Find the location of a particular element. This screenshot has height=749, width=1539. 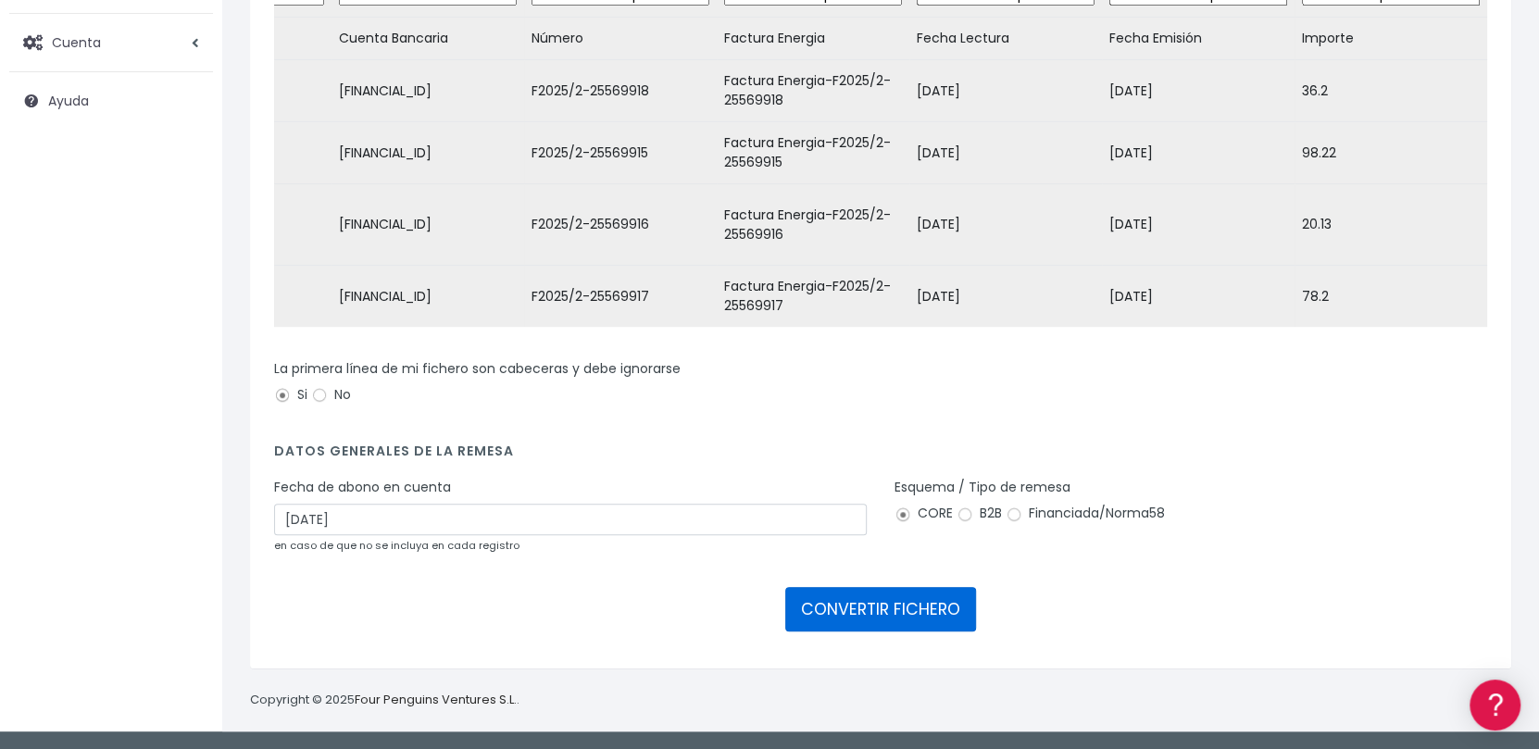

a: Formatos is located at coordinates (185, 248).